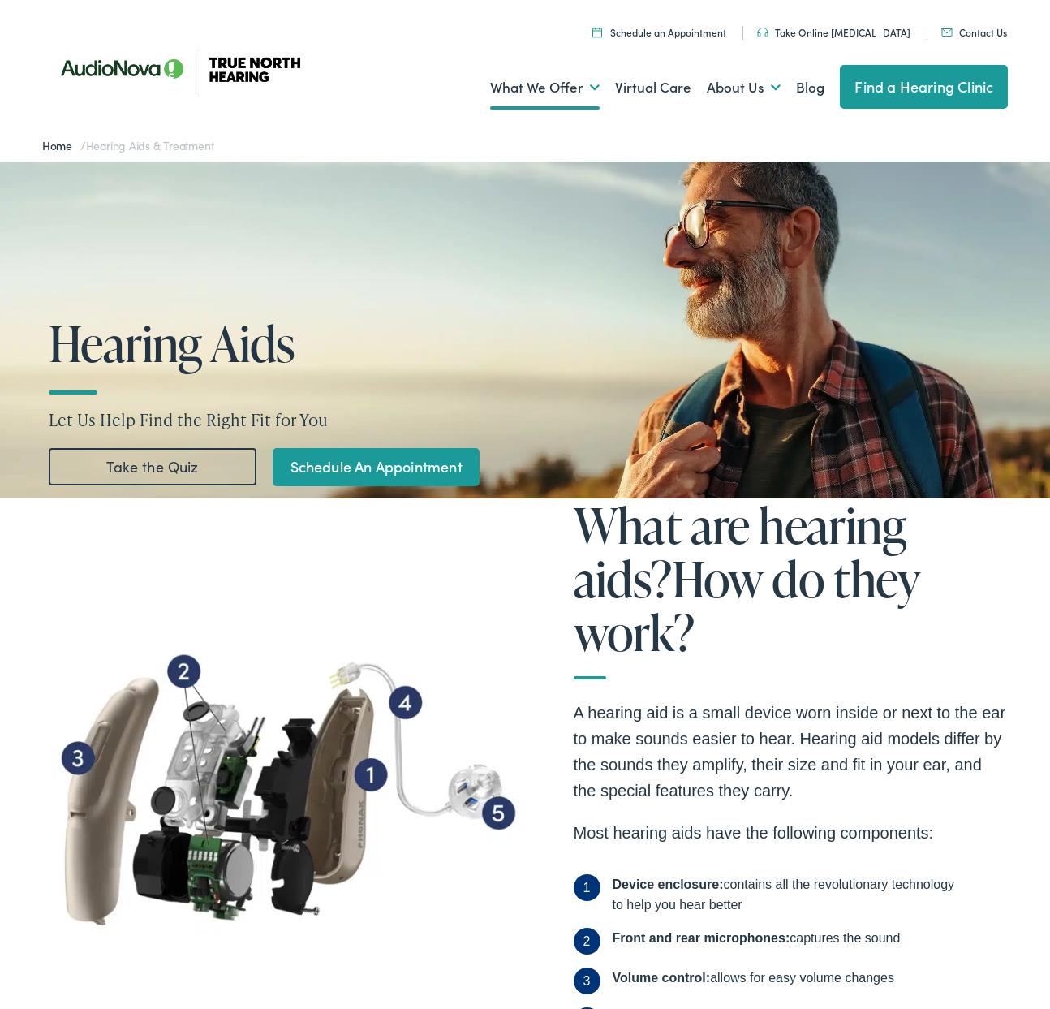 The image size is (1050, 1009). What do you see at coordinates (295, 343) in the screenshot?
I see `h1: Hearing Aids` at bounding box center [295, 343].